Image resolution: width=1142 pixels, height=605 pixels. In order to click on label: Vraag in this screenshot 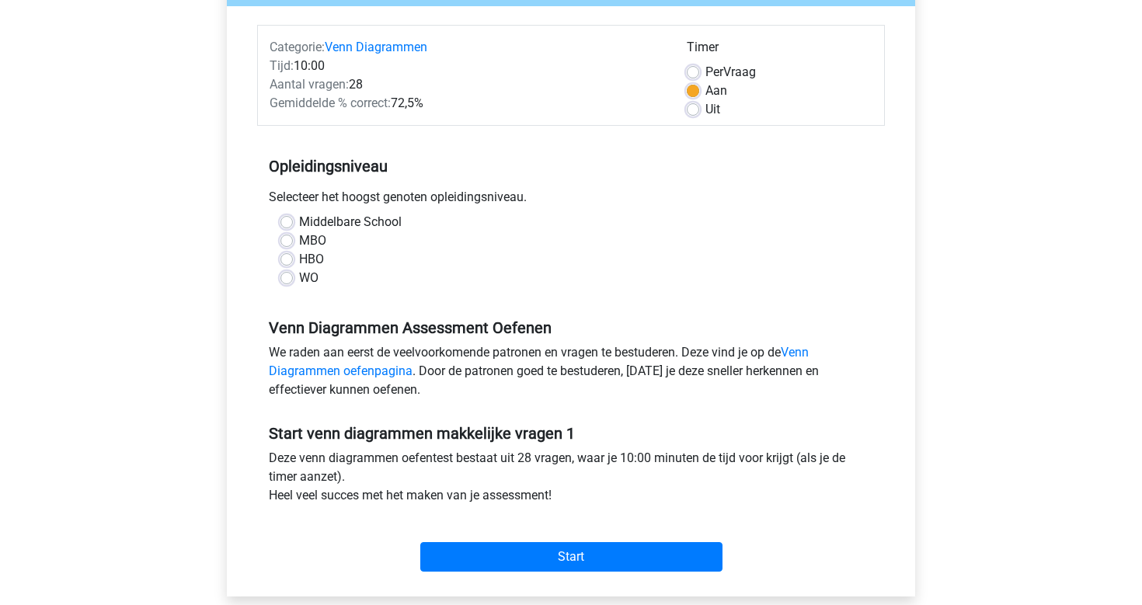, I will do `click(730, 72)`.